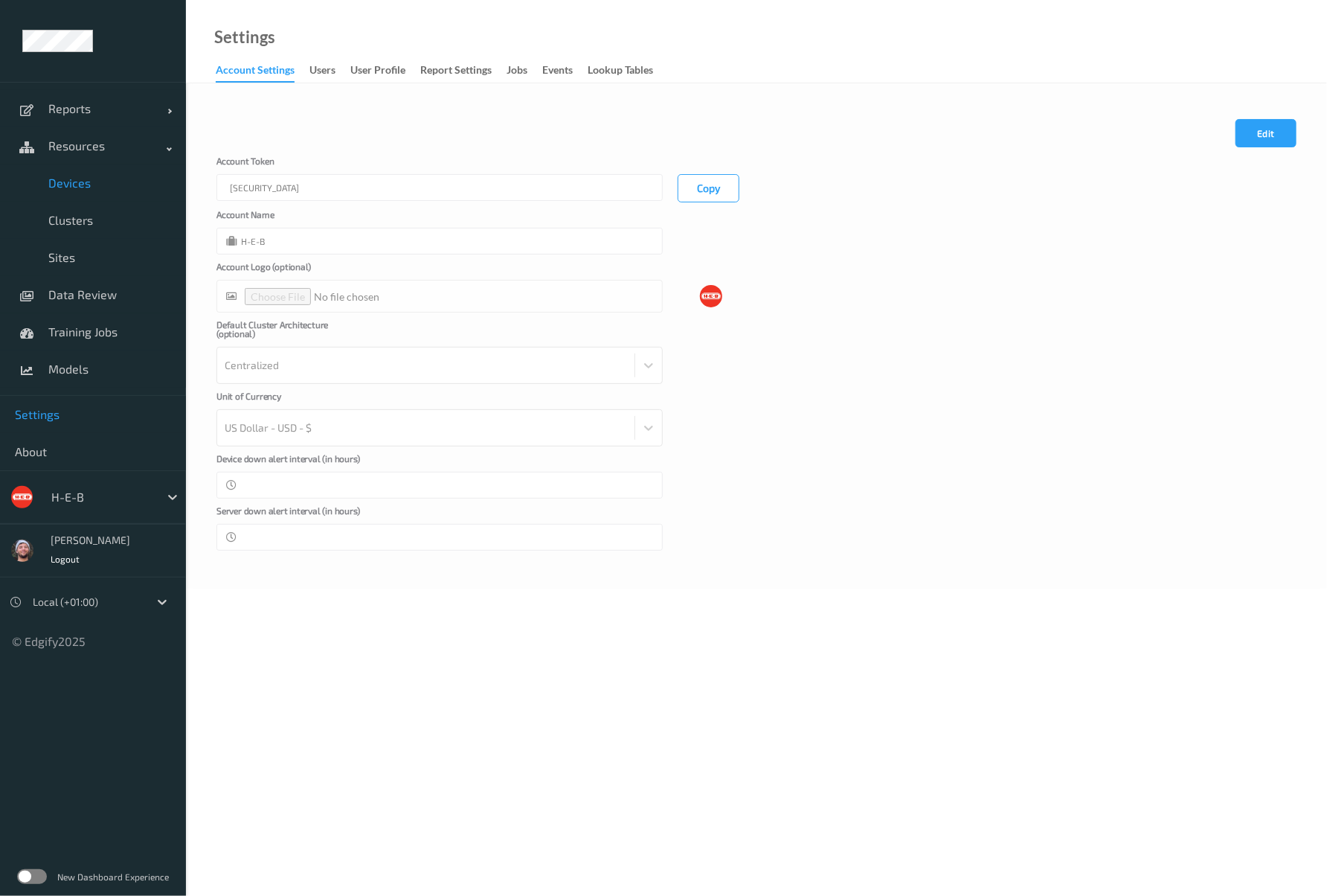 The width and height of the screenshot is (1327, 896). Describe the element at coordinates (524, 71) in the screenshot. I see `a: Jobs` at that location.